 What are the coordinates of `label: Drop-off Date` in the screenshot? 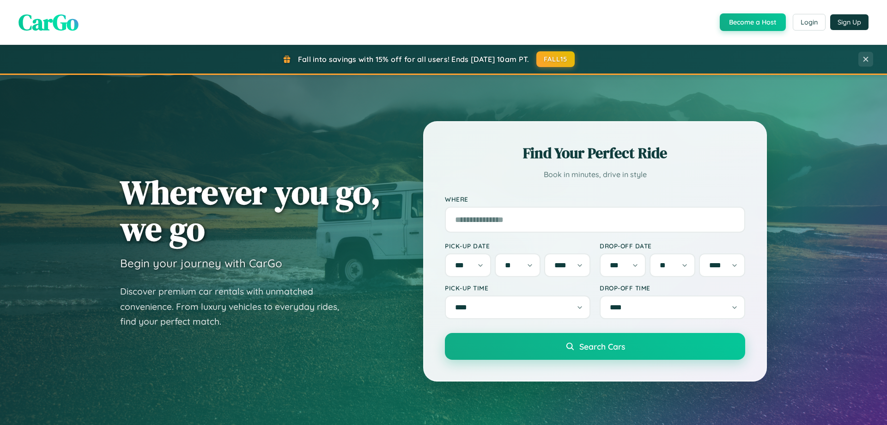 It's located at (672, 245).